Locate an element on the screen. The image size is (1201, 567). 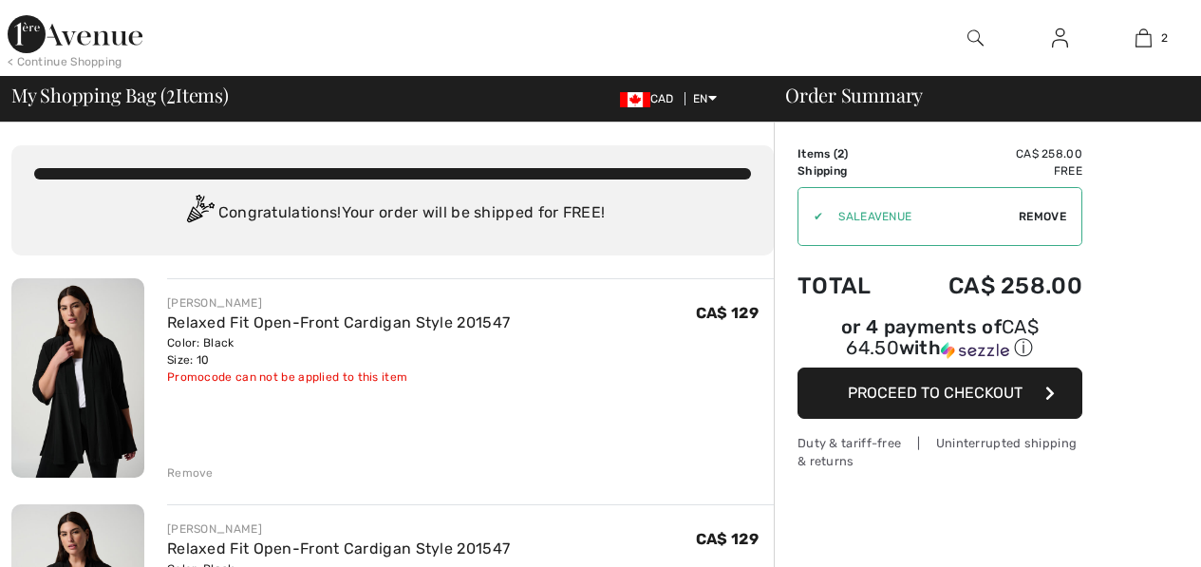
img: Congratulation2.svg is located at coordinates (199, 214).